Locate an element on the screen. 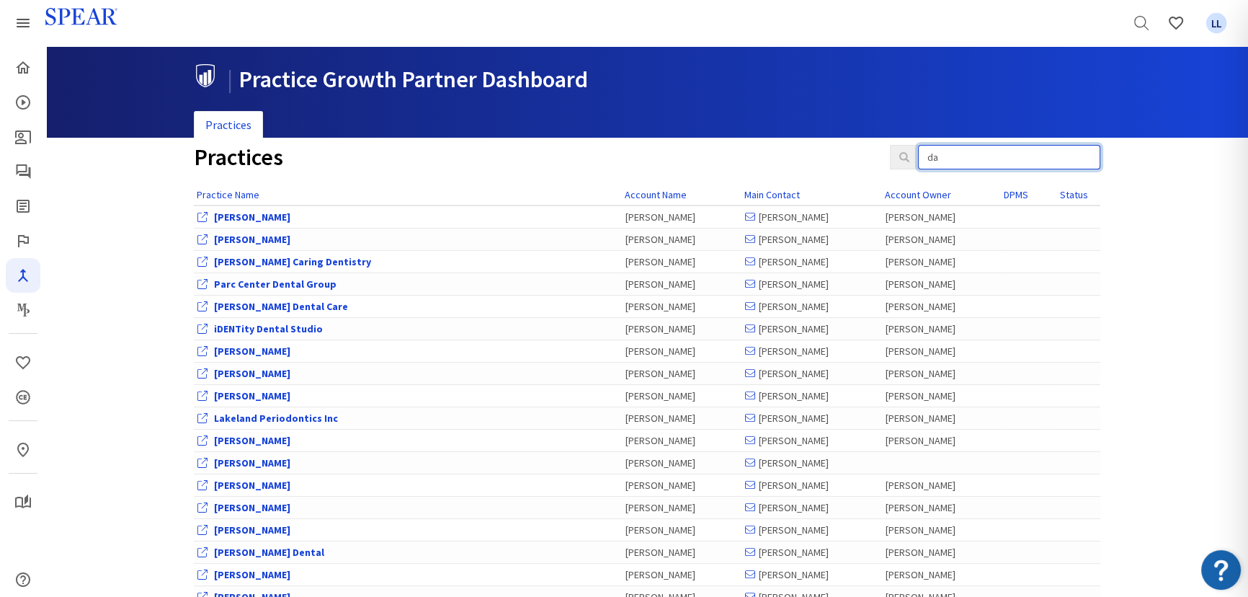 The height and width of the screenshot is (597, 1248). a: Patient Education is located at coordinates (23, 137).